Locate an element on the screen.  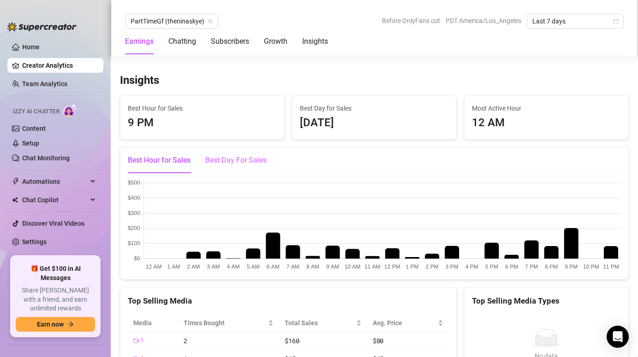
span: Automations is located at coordinates (55, 182).